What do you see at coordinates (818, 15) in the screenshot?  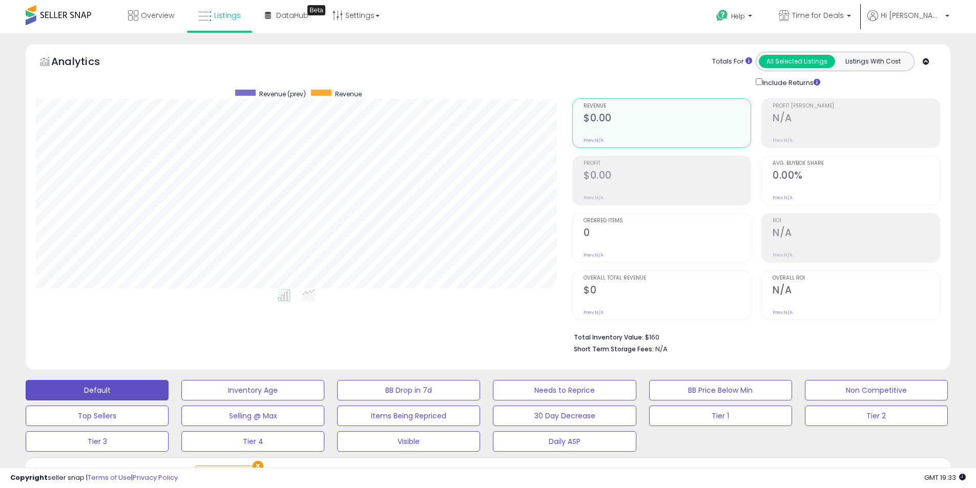 I see `span: Time for Deals` at bounding box center [818, 15].